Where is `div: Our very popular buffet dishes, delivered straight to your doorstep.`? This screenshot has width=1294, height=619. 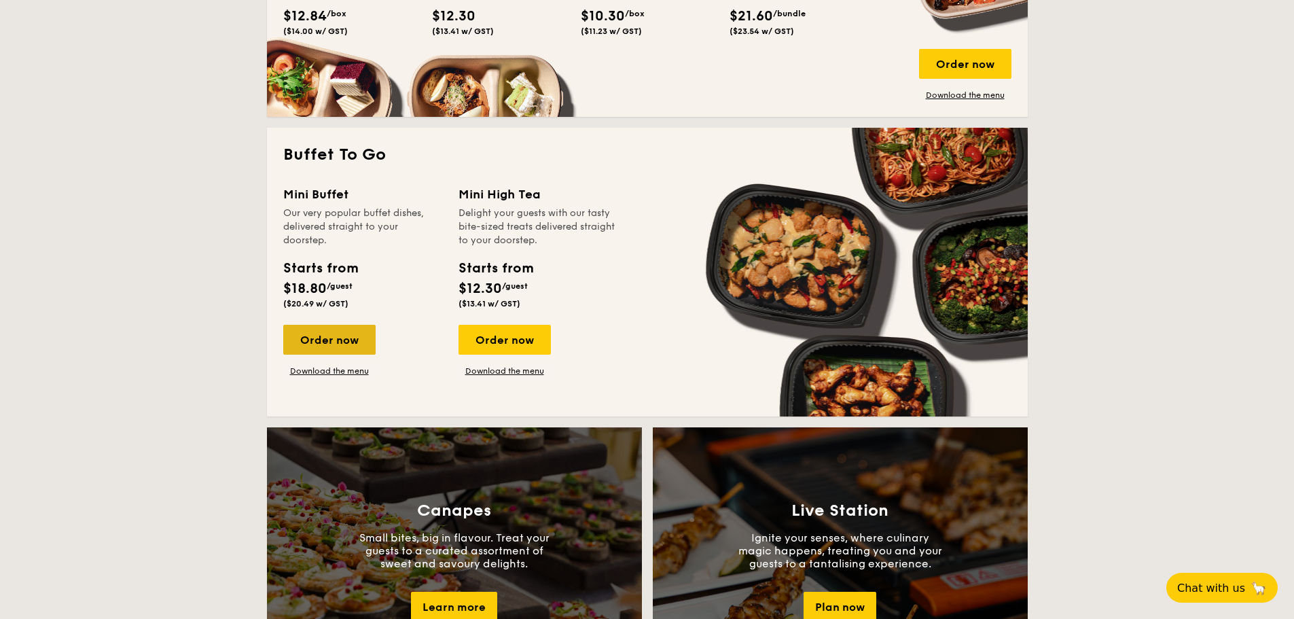
div: Our very popular buffet dishes, delivered straight to your doorstep. is located at coordinates (363, 227).